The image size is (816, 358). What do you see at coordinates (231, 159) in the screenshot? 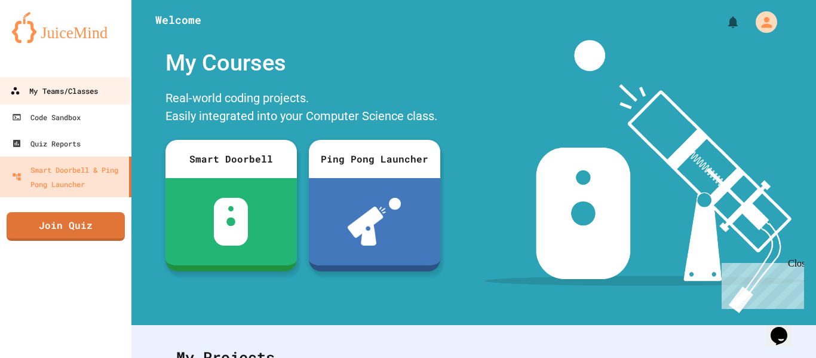
I see `div: Smart Doorbell` at bounding box center [231, 159].